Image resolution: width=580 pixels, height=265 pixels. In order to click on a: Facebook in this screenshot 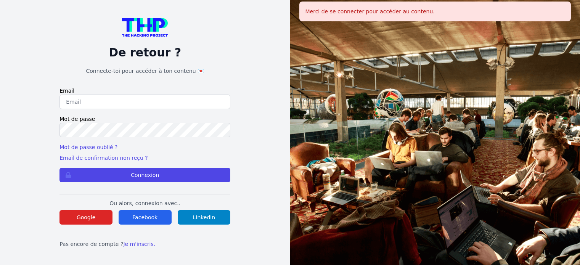, I will do `click(145, 218)`.